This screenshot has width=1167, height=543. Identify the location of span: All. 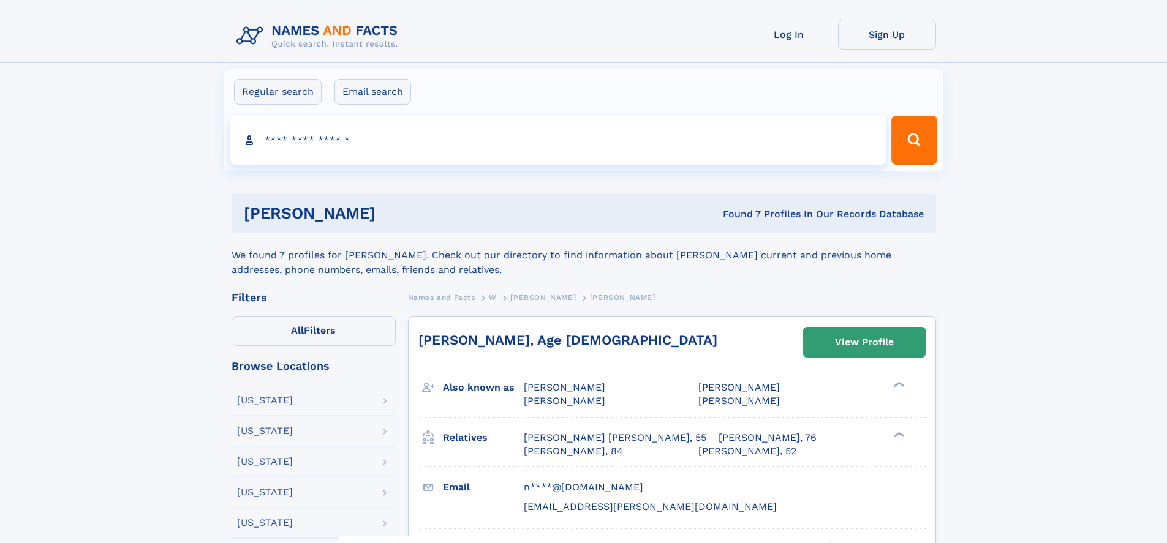
(297, 330).